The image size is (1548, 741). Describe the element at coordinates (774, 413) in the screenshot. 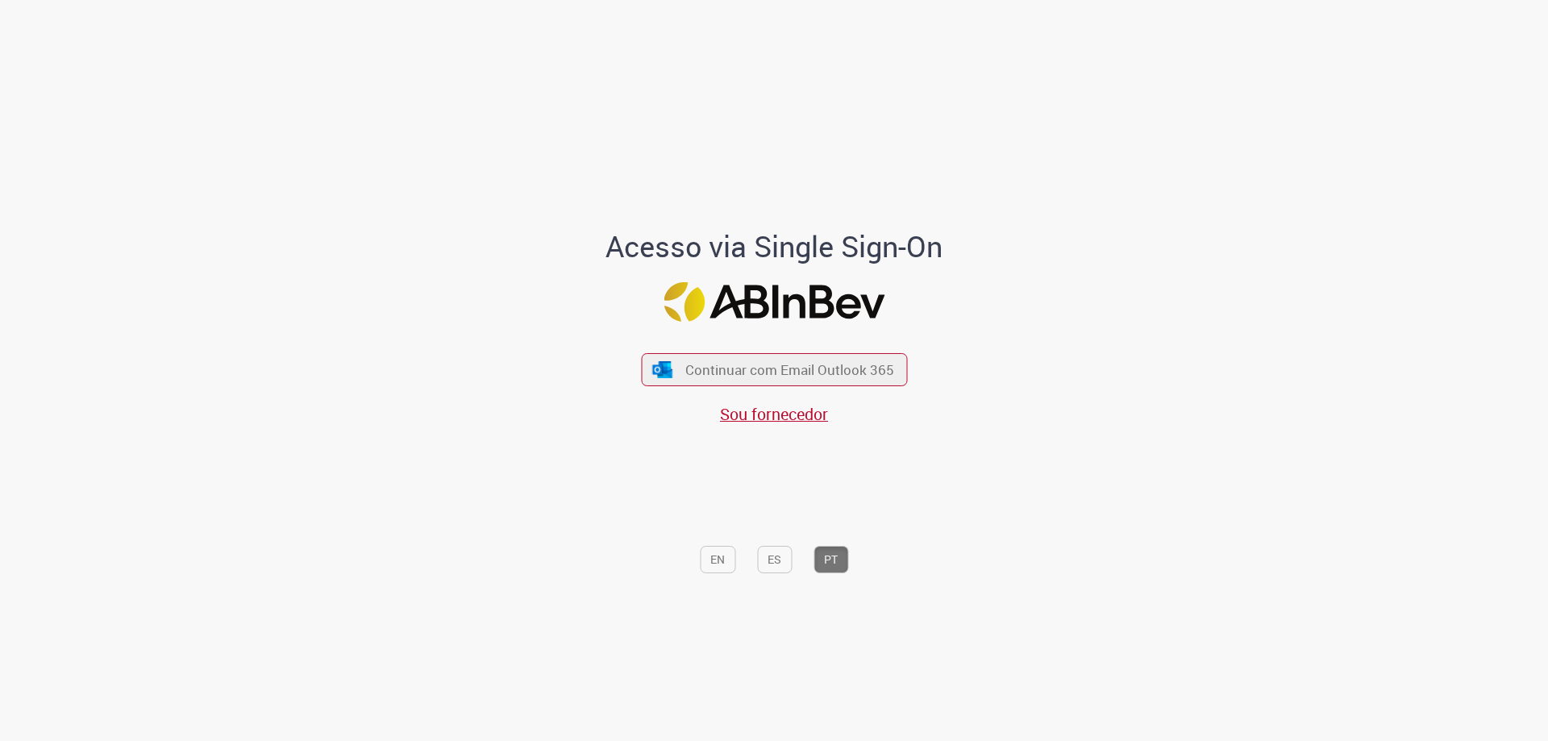

I see `span: Sou fornecedor` at that location.